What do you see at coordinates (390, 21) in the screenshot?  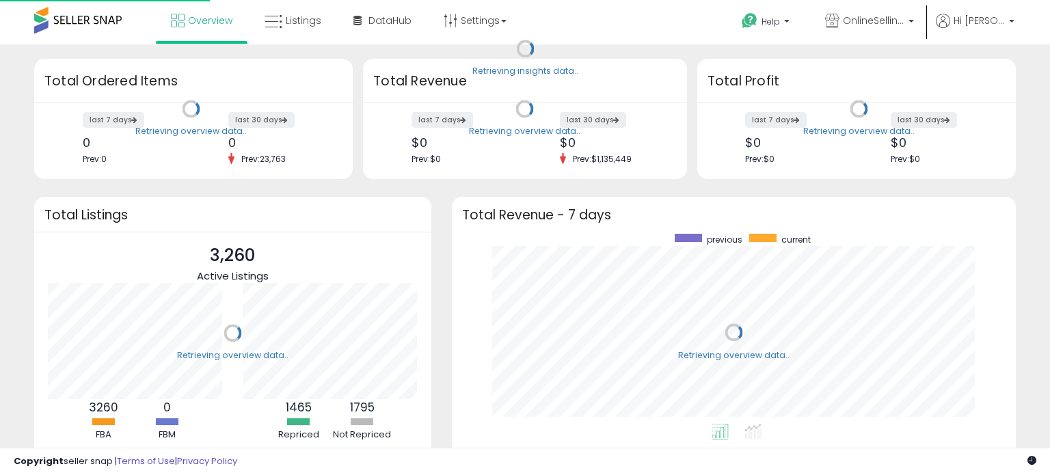 I see `span: DataHub` at bounding box center [390, 21].